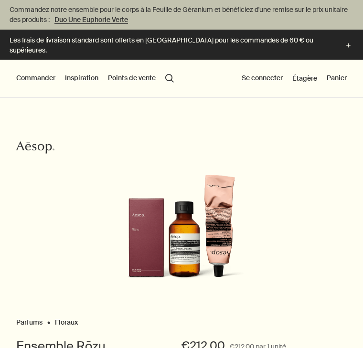 This screenshot has height=348, width=363. What do you see at coordinates (95, 79) in the screenshot?
I see `nav: primary` at bounding box center [95, 79].